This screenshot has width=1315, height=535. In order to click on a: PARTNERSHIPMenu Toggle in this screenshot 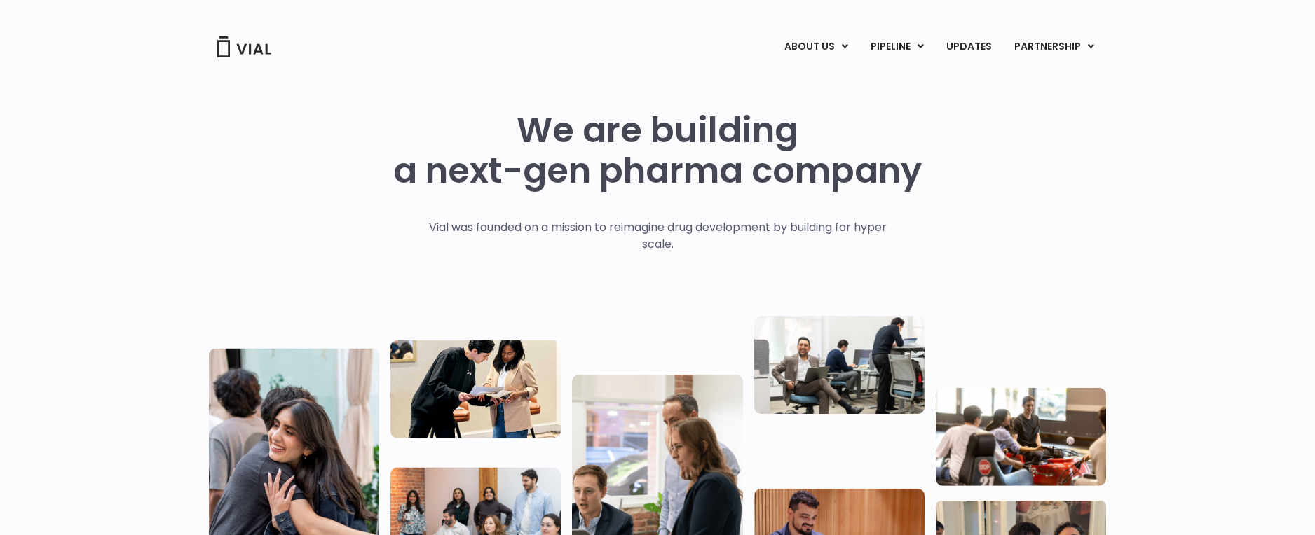, I will do `click(1054, 47)`.